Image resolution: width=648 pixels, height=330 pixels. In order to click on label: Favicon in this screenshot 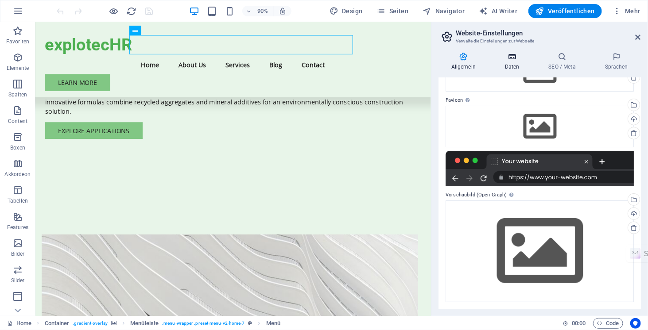, I will do `click(540, 101)`.